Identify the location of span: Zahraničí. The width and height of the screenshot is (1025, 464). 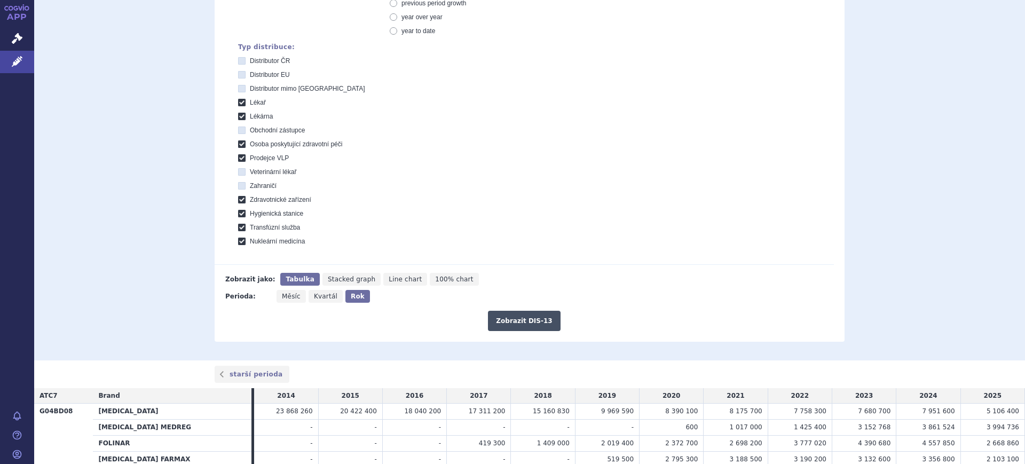
(263, 186).